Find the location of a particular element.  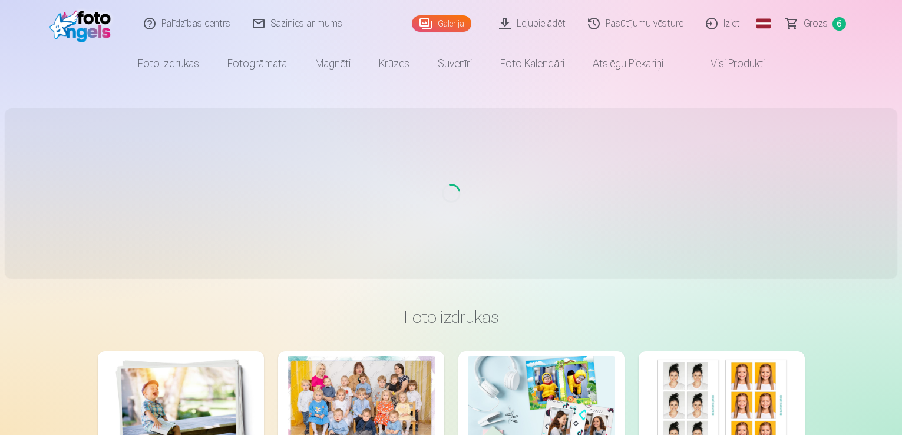

a: Magnēti is located at coordinates (333, 64).